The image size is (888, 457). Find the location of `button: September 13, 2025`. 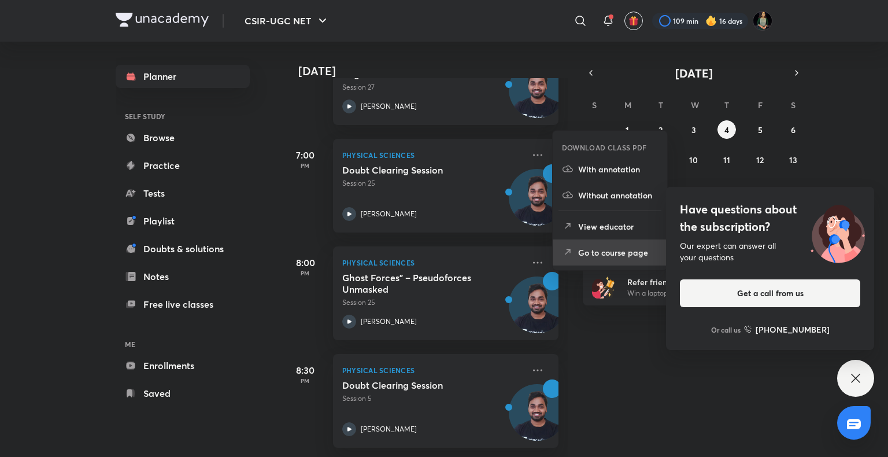

button: September 13, 2025 is located at coordinates (793, 160).